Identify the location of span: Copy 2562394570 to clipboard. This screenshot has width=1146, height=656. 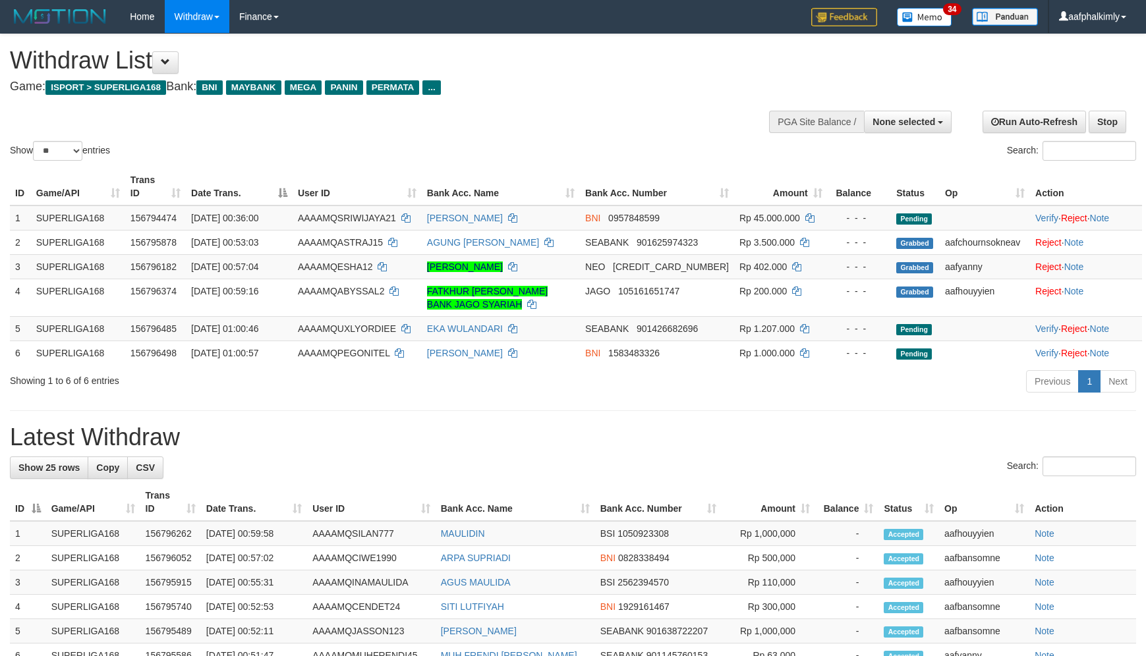
(643, 583).